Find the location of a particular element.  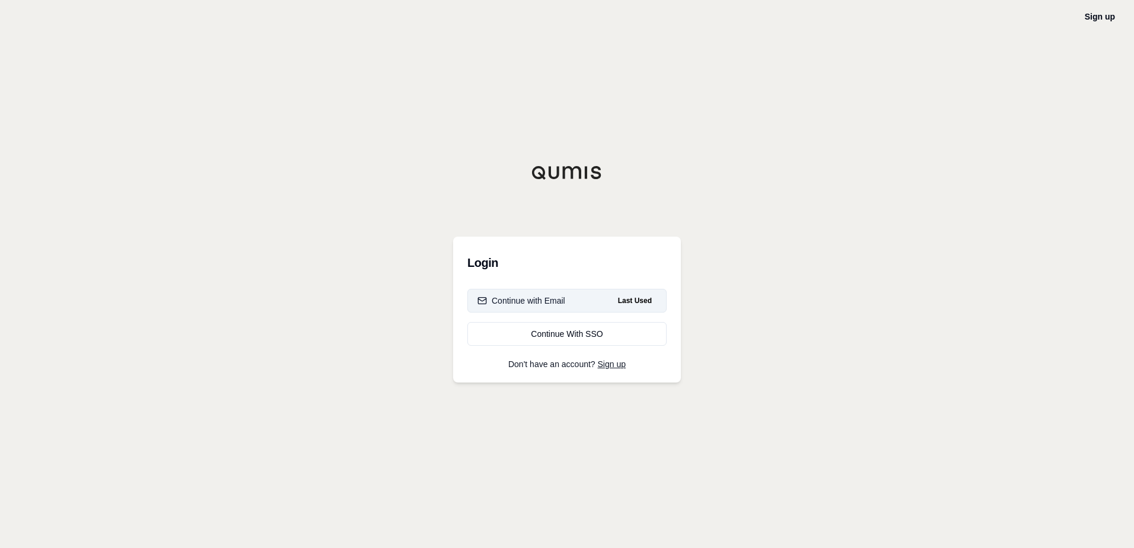

span: Last Used is located at coordinates (635, 301).